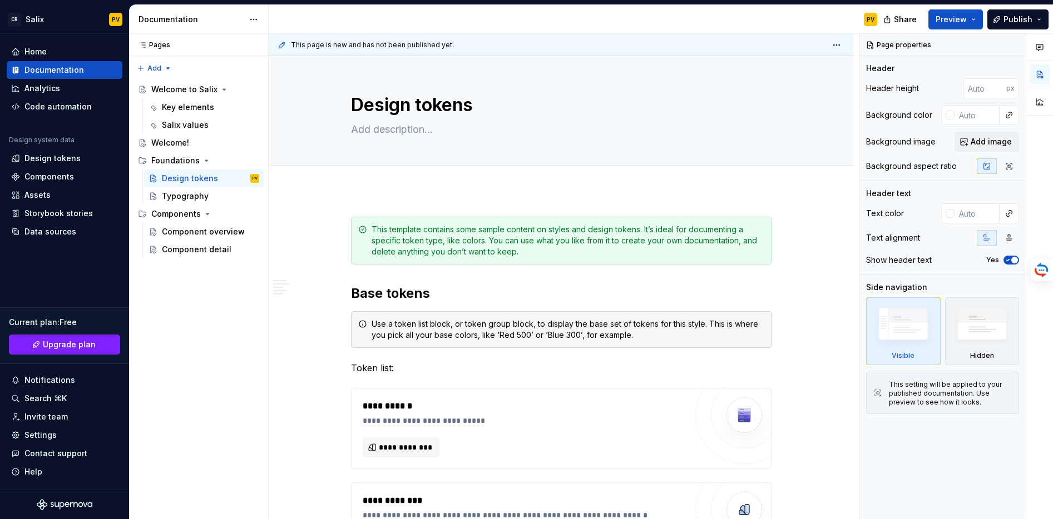 The width and height of the screenshot is (1053, 519). I want to click on span: Preview, so click(951, 19).